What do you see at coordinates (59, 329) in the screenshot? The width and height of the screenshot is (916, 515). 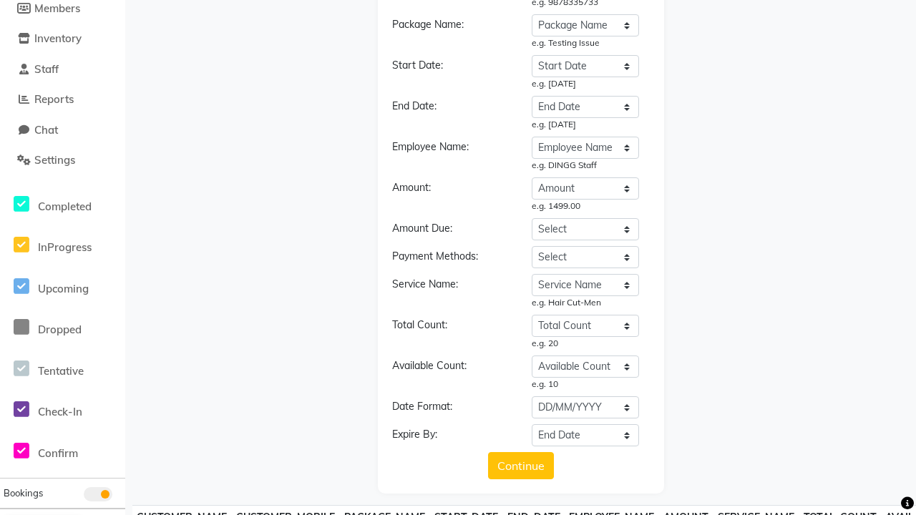 I see `span: Dropped` at bounding box center [59, 329].